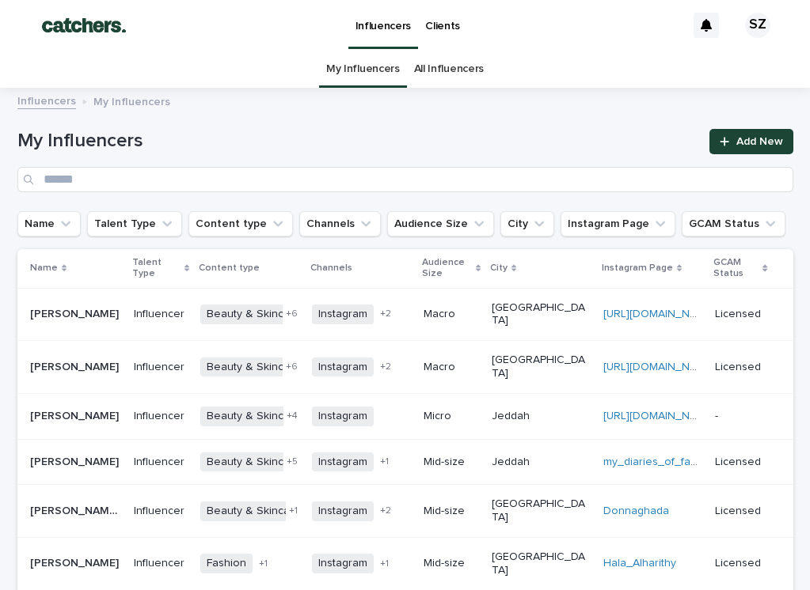  Describe the element at coordinates (759, 142) in the screenshot. I see `span: Add New` at that location.